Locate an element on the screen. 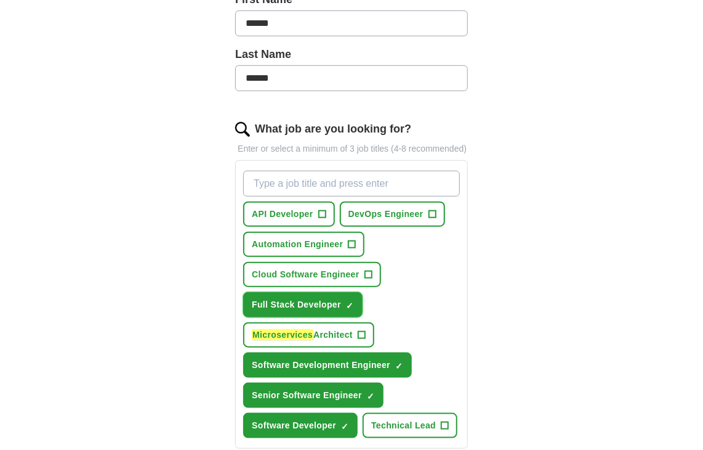 The image size is (703, 450). button: API Developer is located at coordinates (289, 214).